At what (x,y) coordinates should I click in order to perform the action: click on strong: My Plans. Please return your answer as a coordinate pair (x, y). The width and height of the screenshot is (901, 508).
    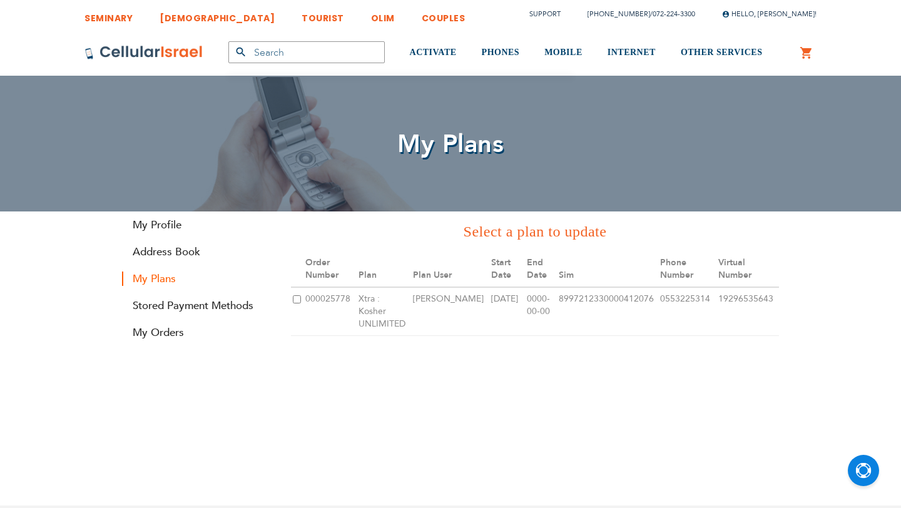
    Looking at the image, I should click on (197, 278).